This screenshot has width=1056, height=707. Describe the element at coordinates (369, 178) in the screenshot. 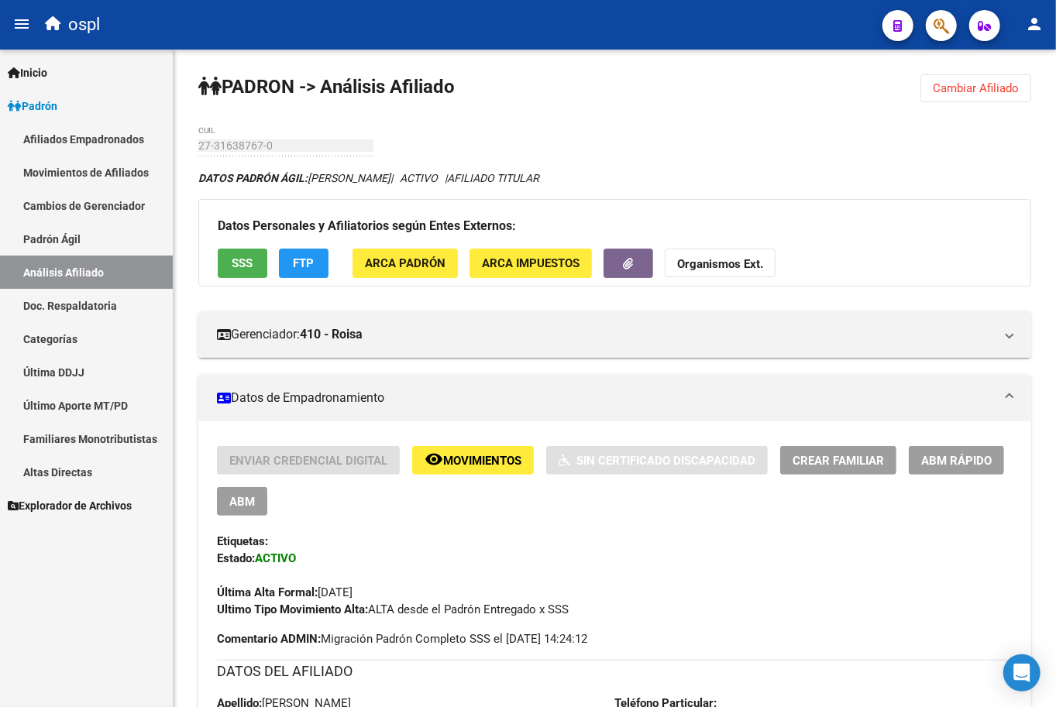

I see `i: | ACTIVO |` at that location.